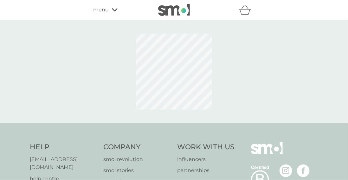 The height and width of the screenshot is (180, 348). Describe the element at coordinates (206, 147) in the screenshot. I see `h4: Work With Us` at that location.